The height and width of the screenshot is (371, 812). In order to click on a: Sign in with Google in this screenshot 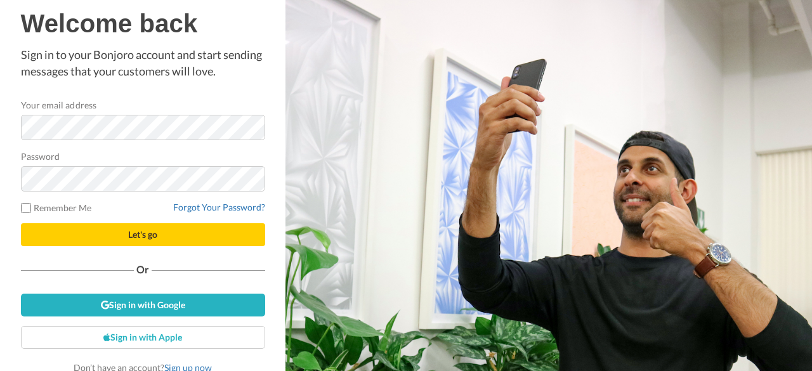, I will do `click(143, 305)`.